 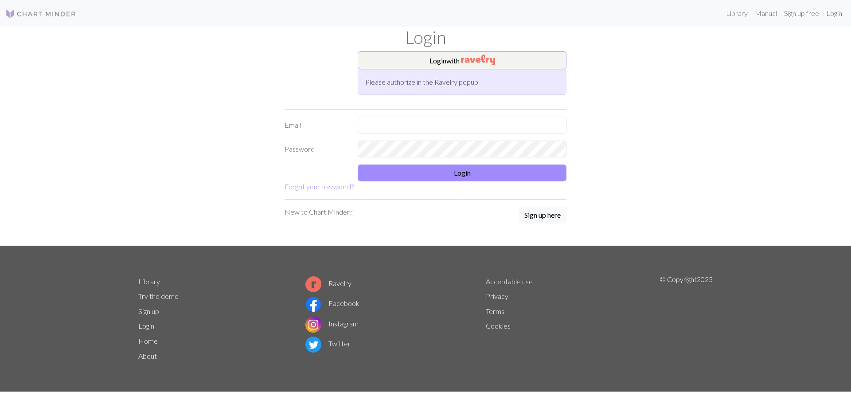 I want to click on a: Manual, so click(x=766, y=13).